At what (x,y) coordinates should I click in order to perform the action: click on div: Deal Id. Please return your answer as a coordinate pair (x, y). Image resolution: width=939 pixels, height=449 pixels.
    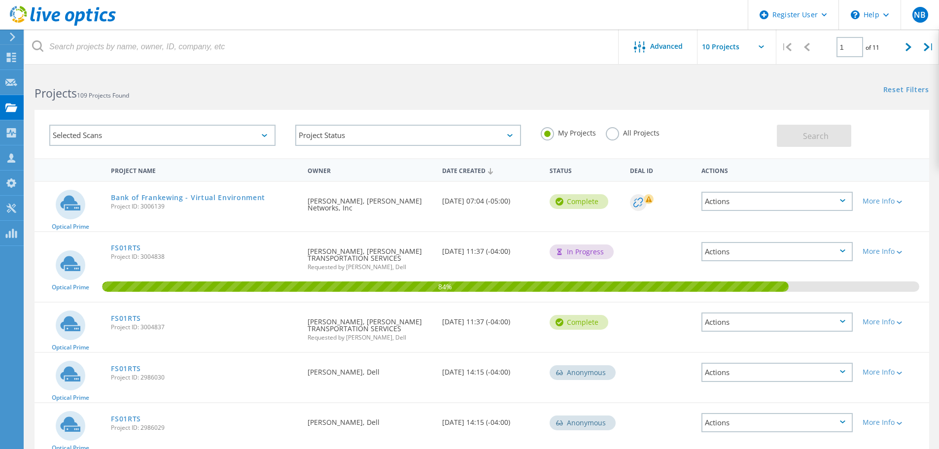
    Looking at the image, I should click on (661, 170).